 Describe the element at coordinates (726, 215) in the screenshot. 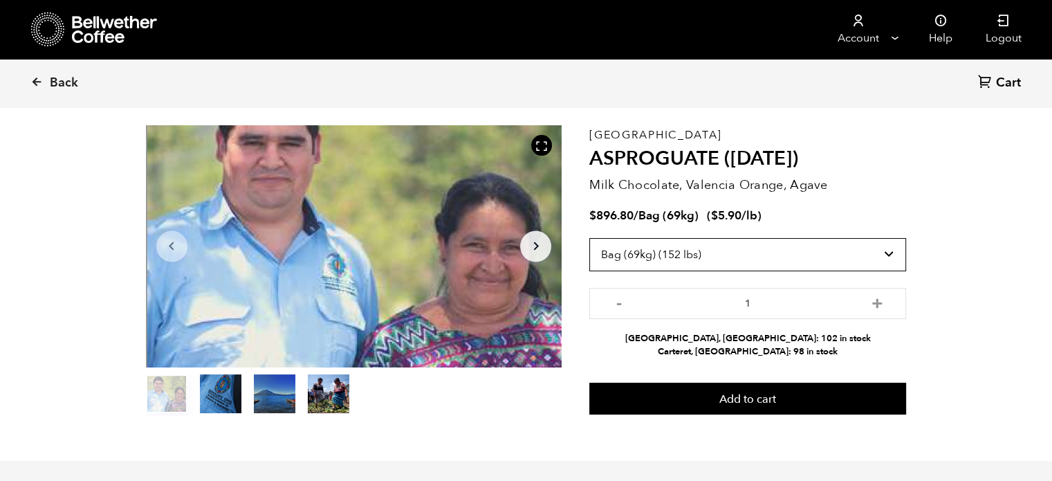

I see `bdi: 5.90` at that location.